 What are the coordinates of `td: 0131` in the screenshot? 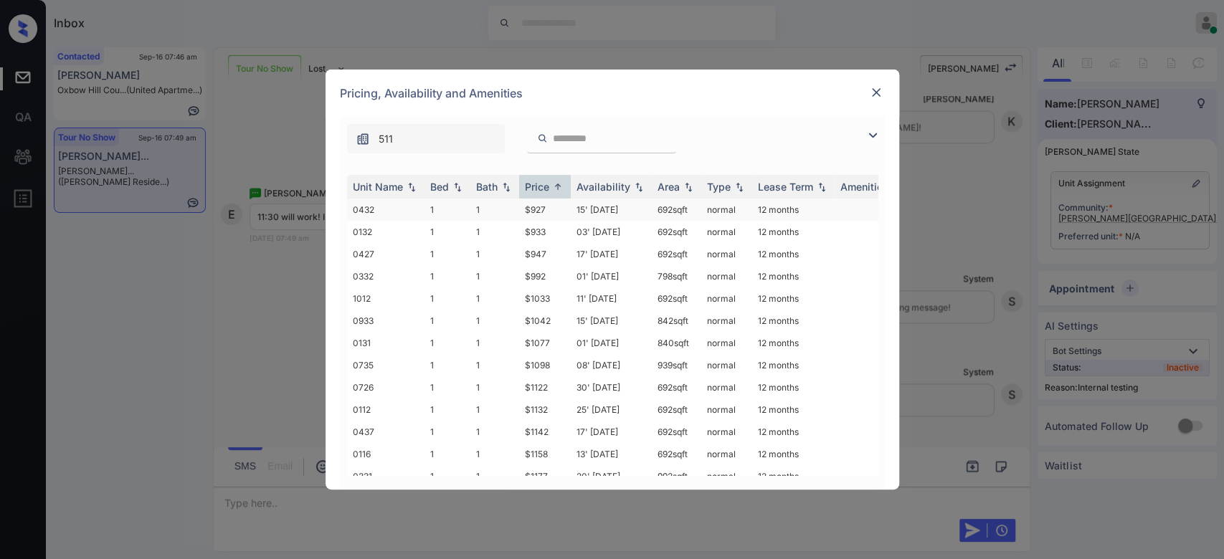 It's located at (386, 343).